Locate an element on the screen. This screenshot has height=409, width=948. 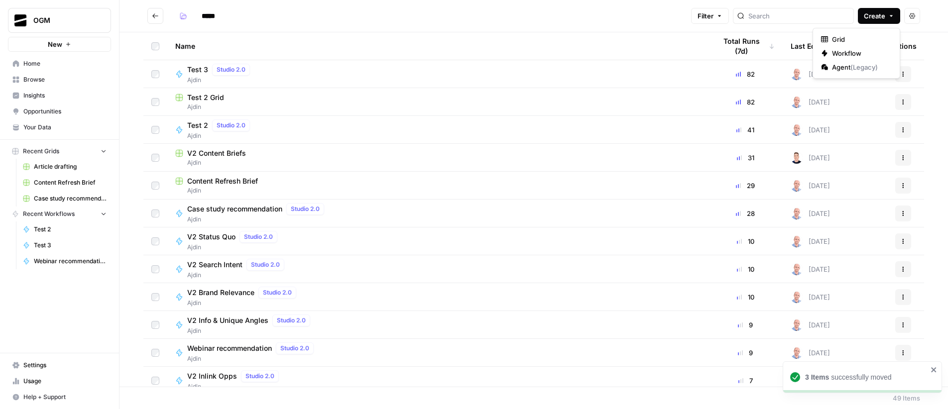
span: New is located at coordinates (55, 44).